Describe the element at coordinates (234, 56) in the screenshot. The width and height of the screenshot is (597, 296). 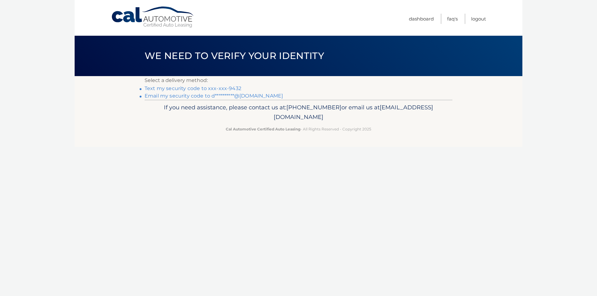
I see `span: We need to verify your identity` at that location.